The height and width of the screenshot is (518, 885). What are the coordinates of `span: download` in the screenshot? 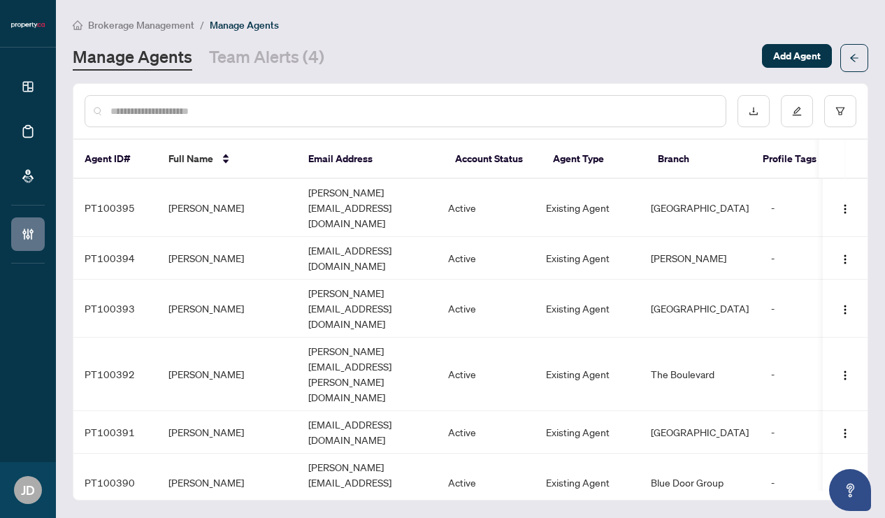 It's located at (754, 111).